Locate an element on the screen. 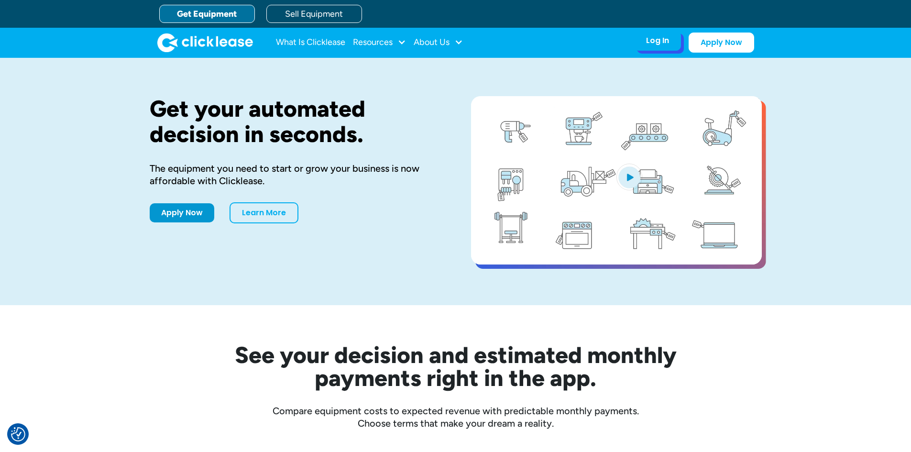 Image resolution: width=911 pixels, height=452 pixels. div: Resources is located at coordinates (379, 43).